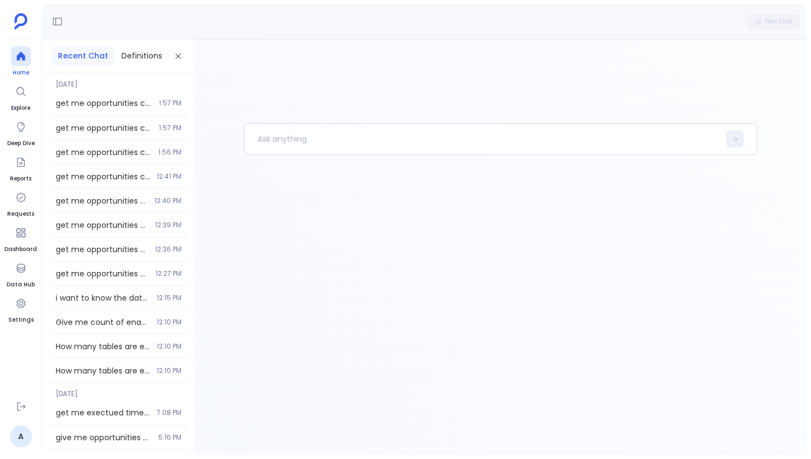 The width and height of the screenshot is (811, 459). I want to click on a: Explore, so click(21, 97).